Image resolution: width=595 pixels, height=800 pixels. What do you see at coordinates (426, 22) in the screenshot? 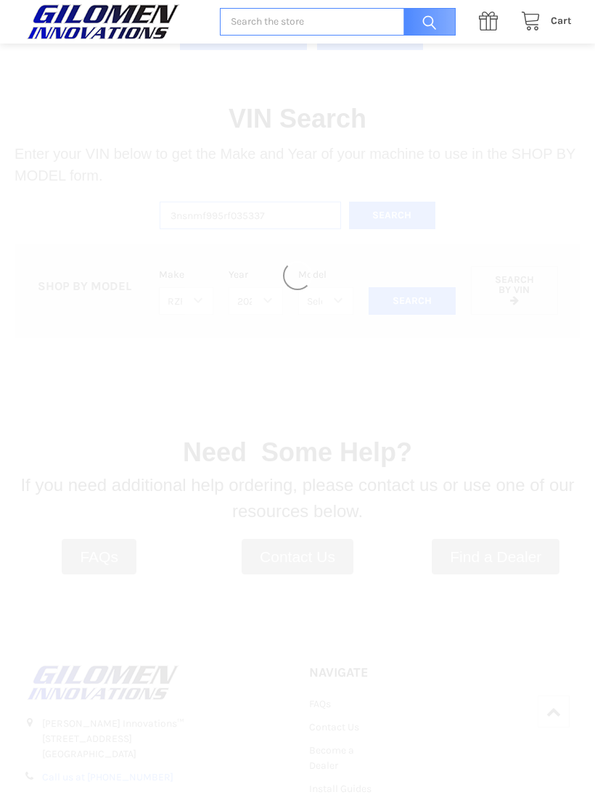
I see `input: Search` at bounding box center [426, 22].